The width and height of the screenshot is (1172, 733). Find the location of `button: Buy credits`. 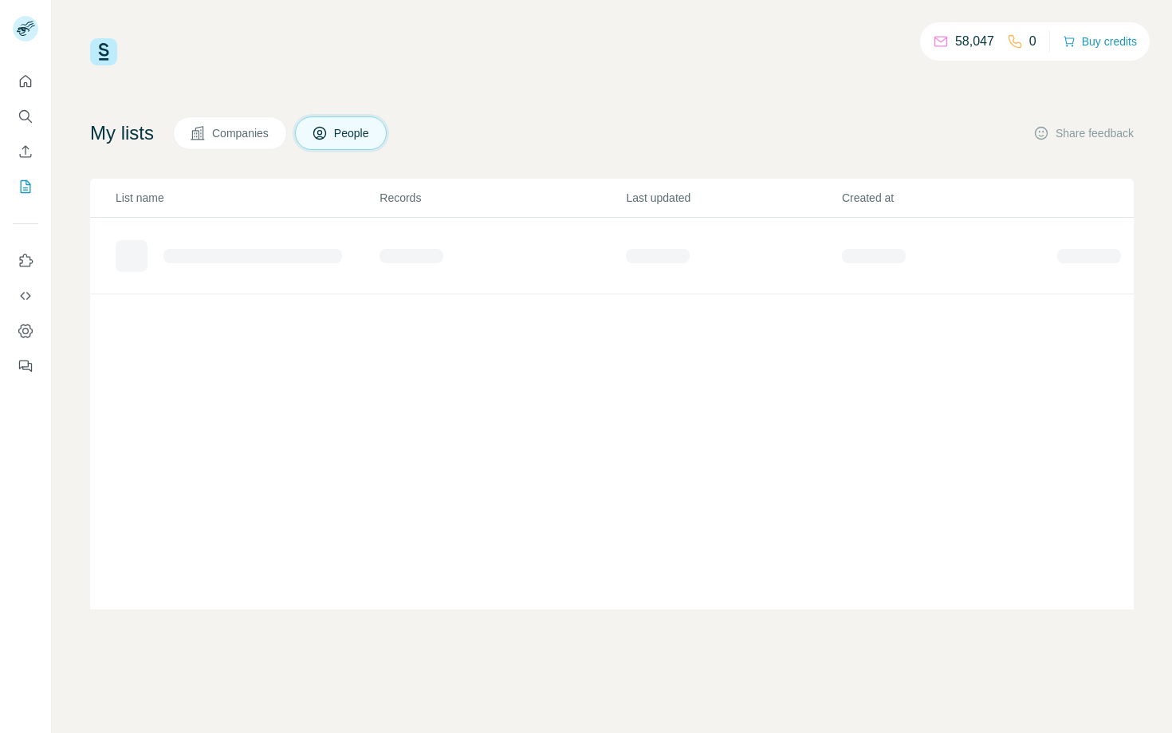

button: Buy credits is located at coordinates (1100, 41).